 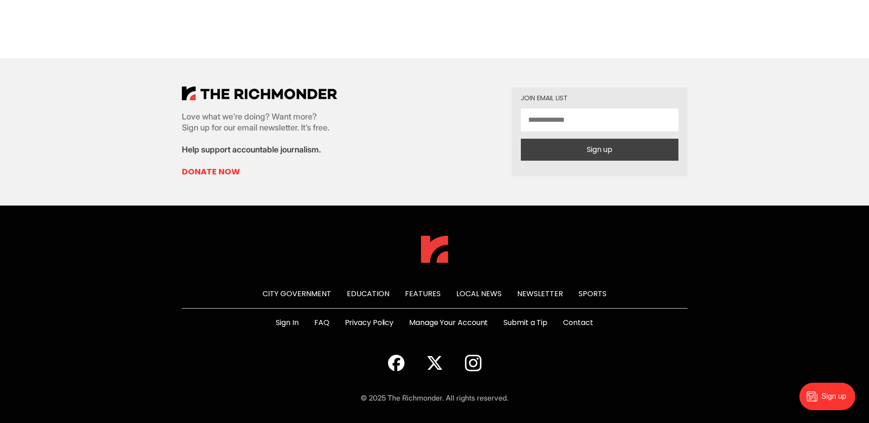 I want to click on a: Newsletter, so click(x=540, y=294).